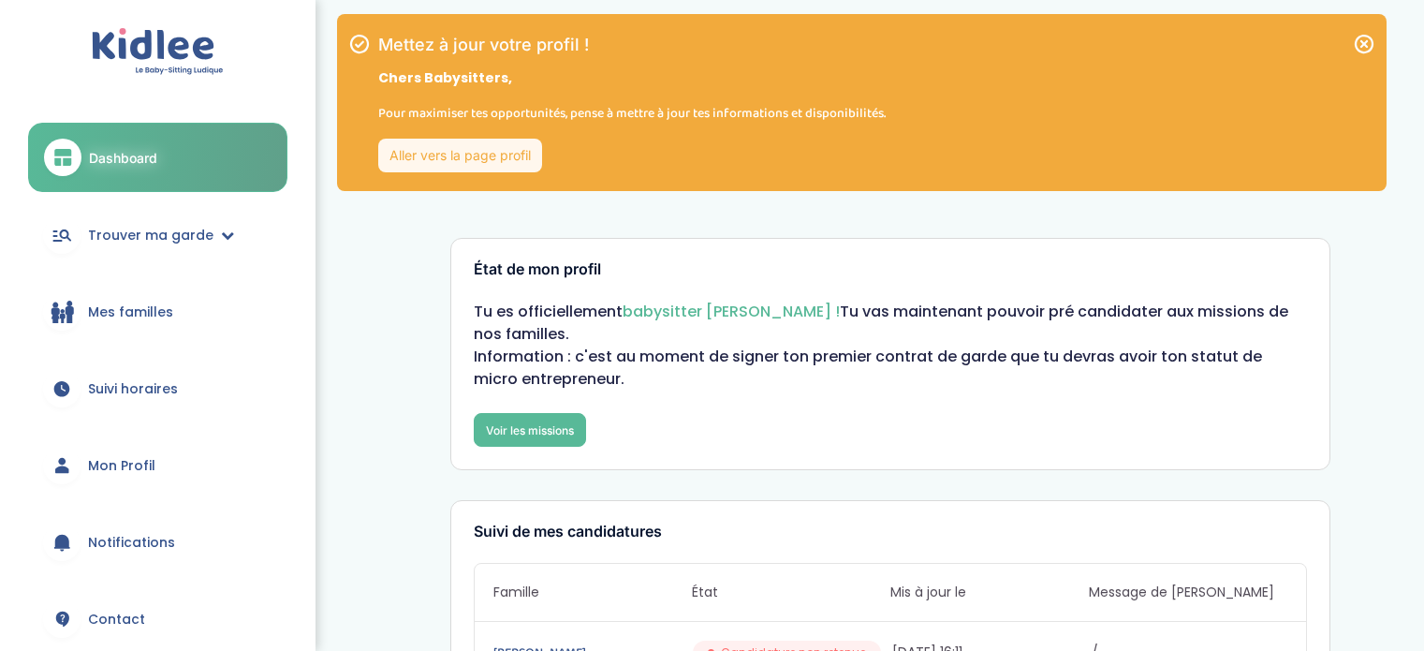 The image size is (1424, 651). I want to click on a: Suivi horaires, so click(157, 388).